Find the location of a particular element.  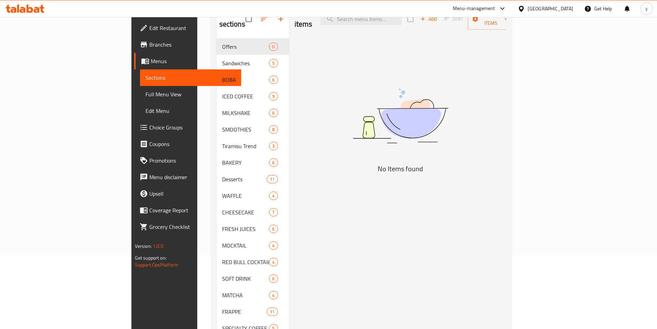

span: Tiramisu Trend is located at coordinates (246, 146).